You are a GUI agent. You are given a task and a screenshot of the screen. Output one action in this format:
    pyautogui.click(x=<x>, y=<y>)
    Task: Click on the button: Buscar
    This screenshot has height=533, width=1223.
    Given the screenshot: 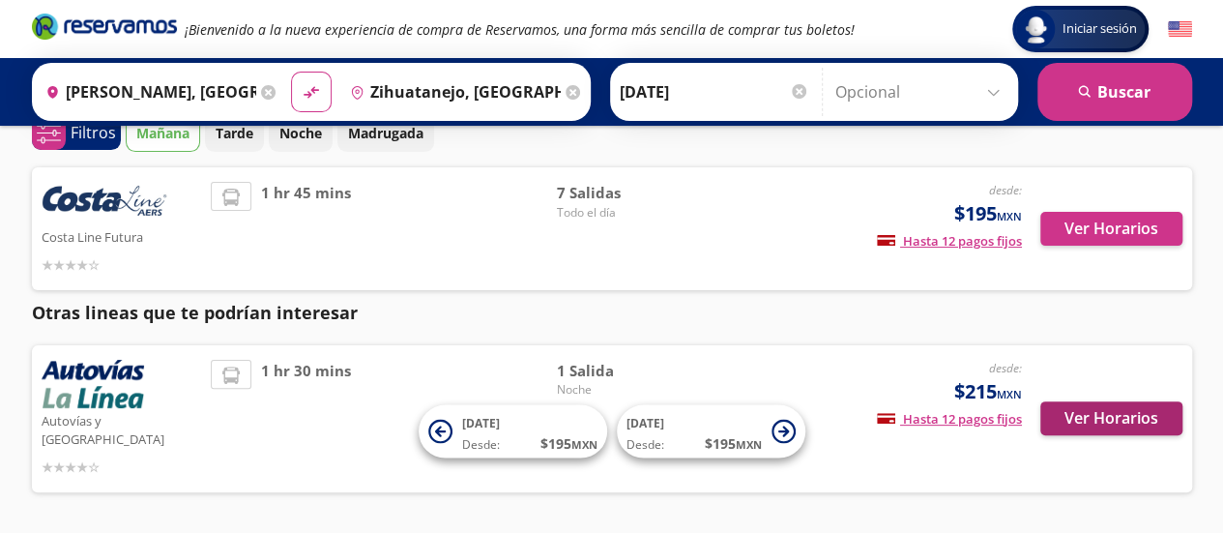 What is the action you would take?
    pyautogui.click(x=1114, y=92)
    